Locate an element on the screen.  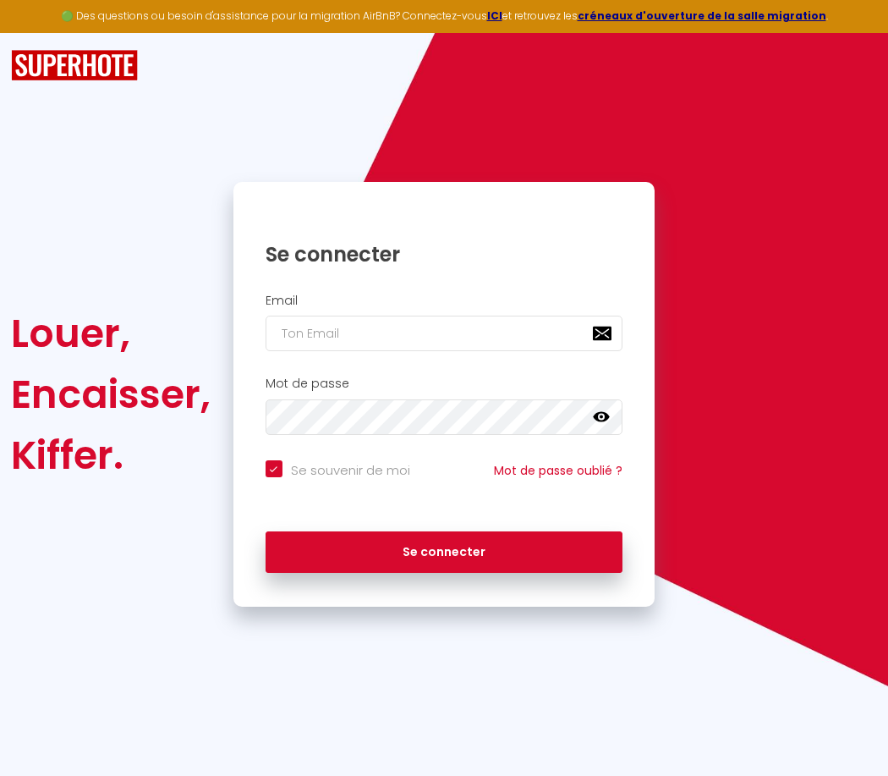
a: Mot de passe oublié ? is located at coordinates (558, 470).